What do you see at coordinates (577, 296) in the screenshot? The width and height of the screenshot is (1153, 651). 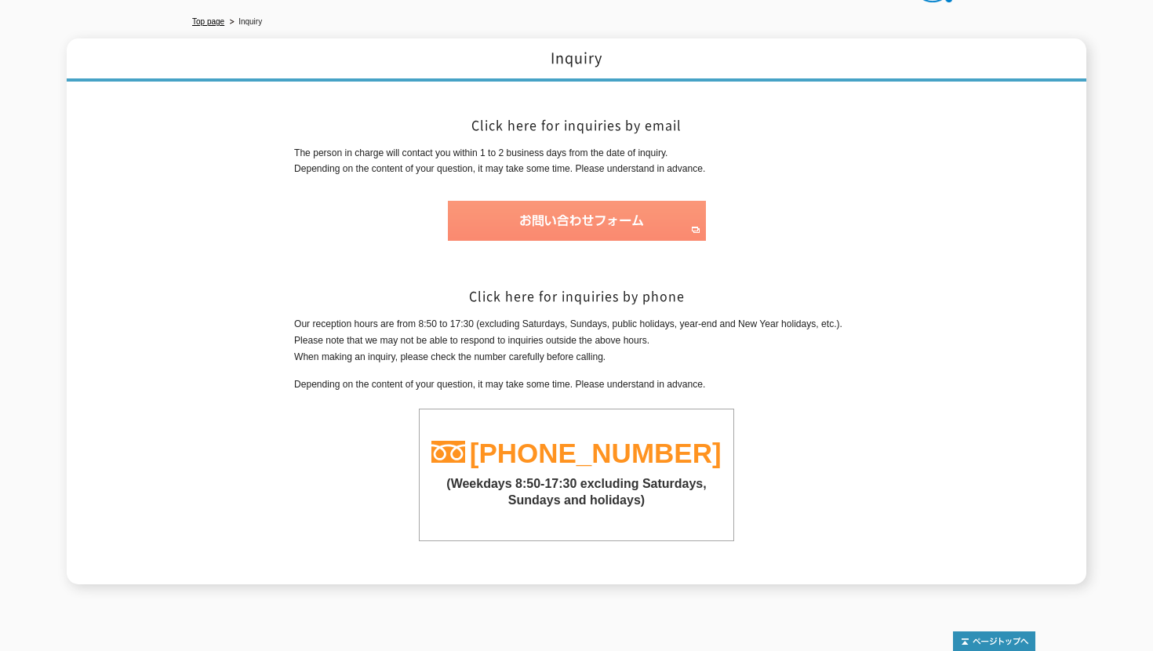 I see `h2: Click here for inquiries by phone` at bounding box center [577, 296].